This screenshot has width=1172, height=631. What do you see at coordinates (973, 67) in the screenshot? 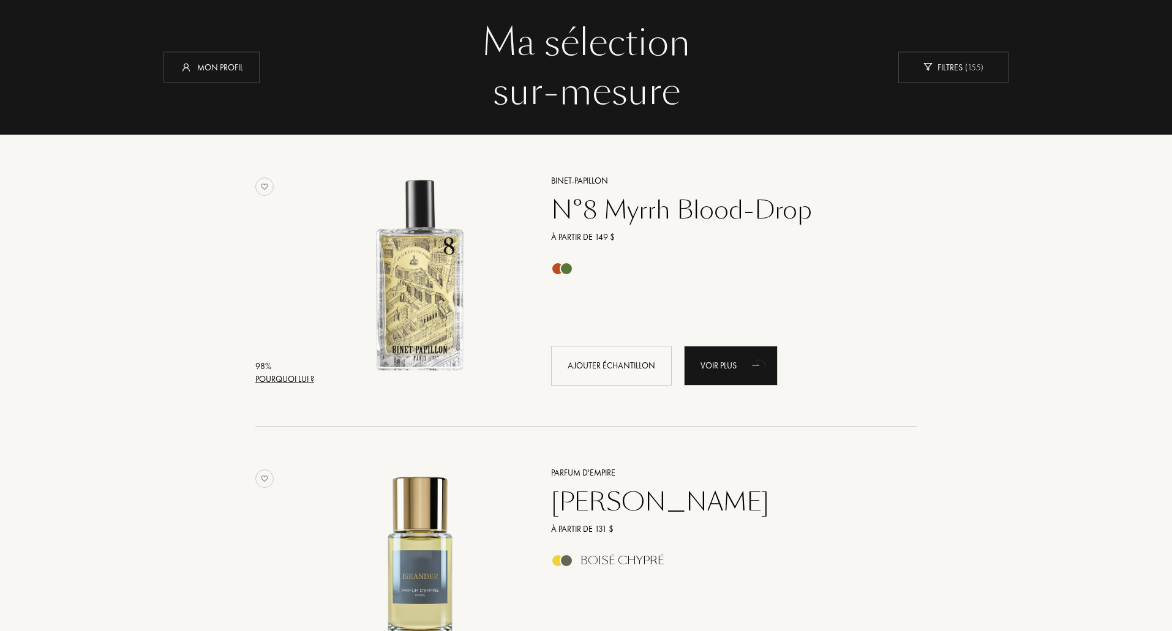
I see `span: ( 155 )` at bounding box center [973, 67].